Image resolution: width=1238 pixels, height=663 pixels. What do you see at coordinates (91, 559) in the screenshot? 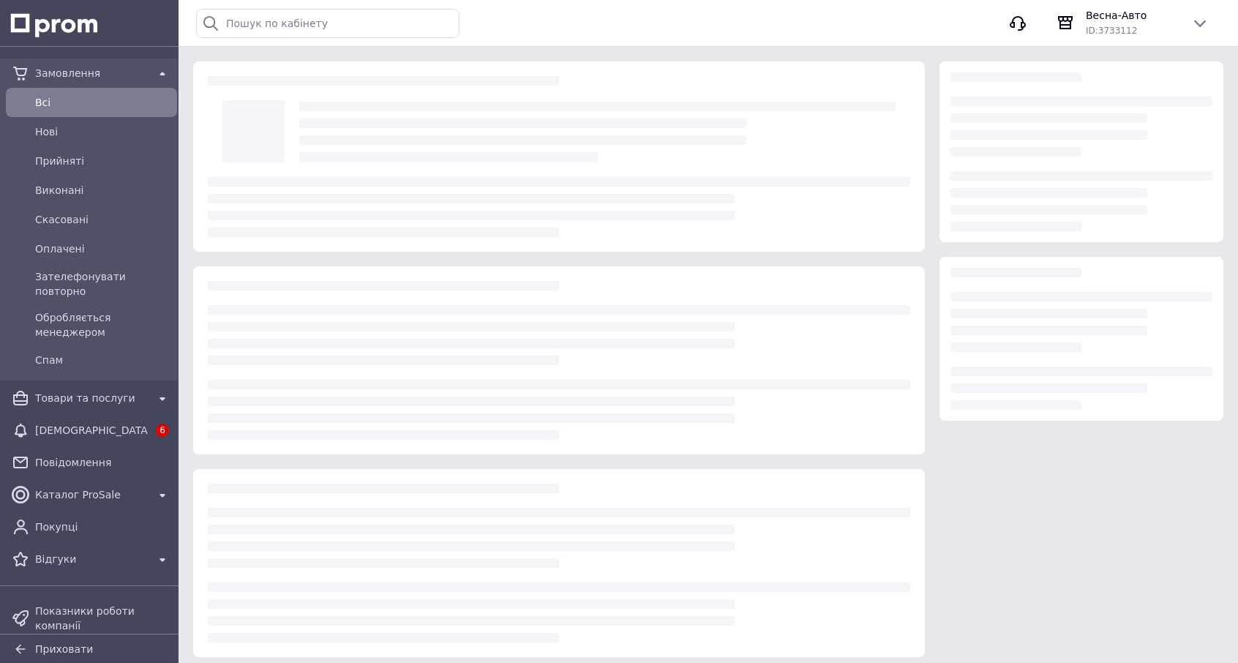
I see `span: Відгуки` at bounding box center [91, 559].